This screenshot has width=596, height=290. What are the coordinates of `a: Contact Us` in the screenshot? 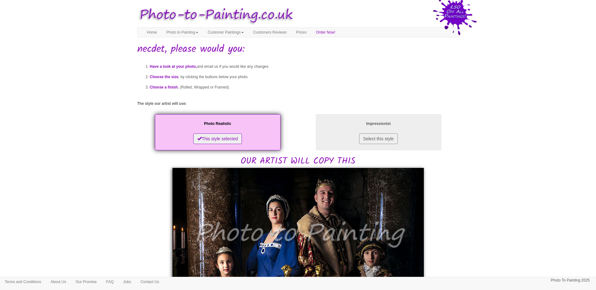 It's located at (149, 282).